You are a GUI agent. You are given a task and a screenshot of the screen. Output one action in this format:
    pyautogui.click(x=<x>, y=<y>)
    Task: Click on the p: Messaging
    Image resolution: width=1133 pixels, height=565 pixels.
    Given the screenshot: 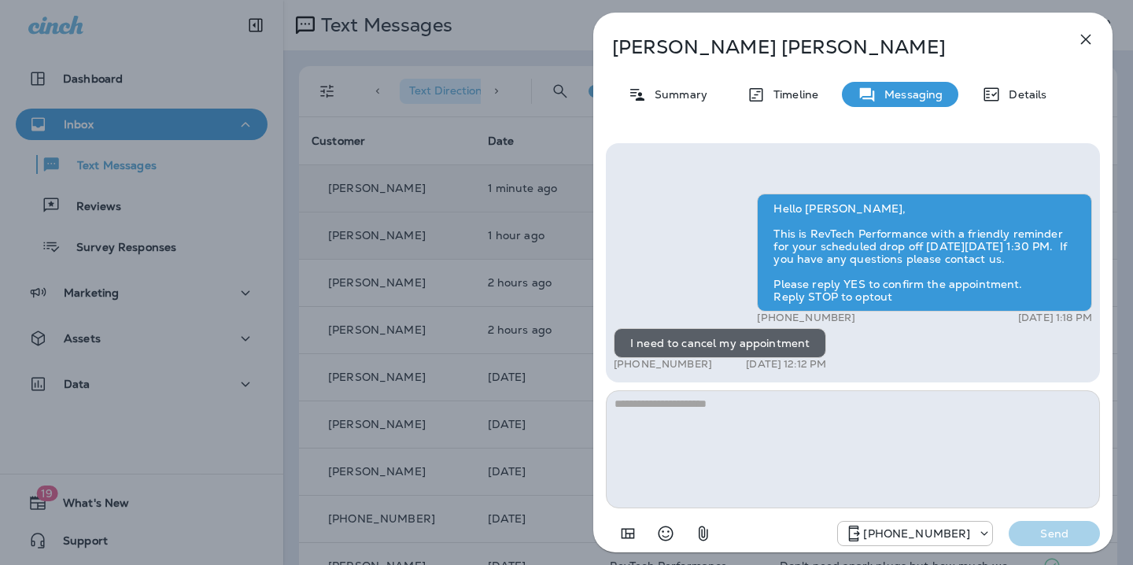 What is the action you would take?
    pyautogui.click(x=909, y=94)
    